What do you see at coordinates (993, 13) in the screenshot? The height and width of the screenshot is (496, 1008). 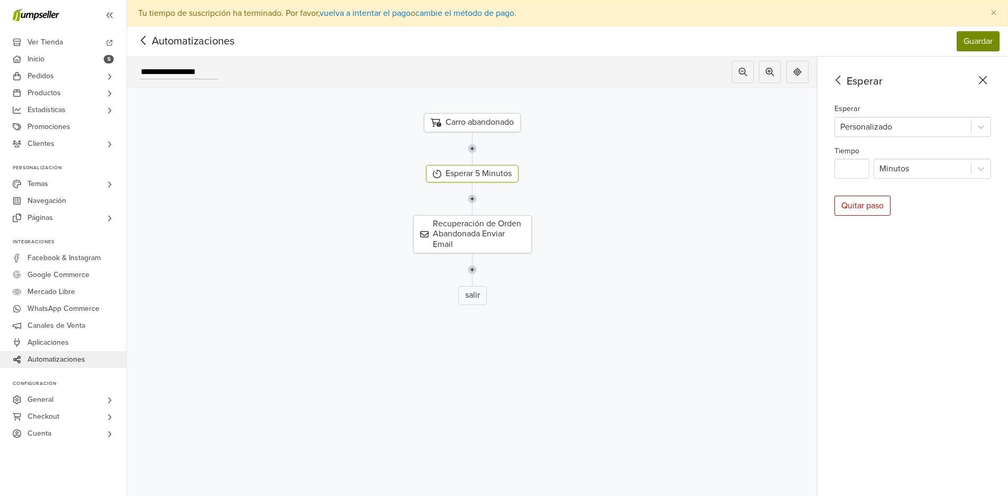 I see `button: Close` at bounding box center [993, 13].